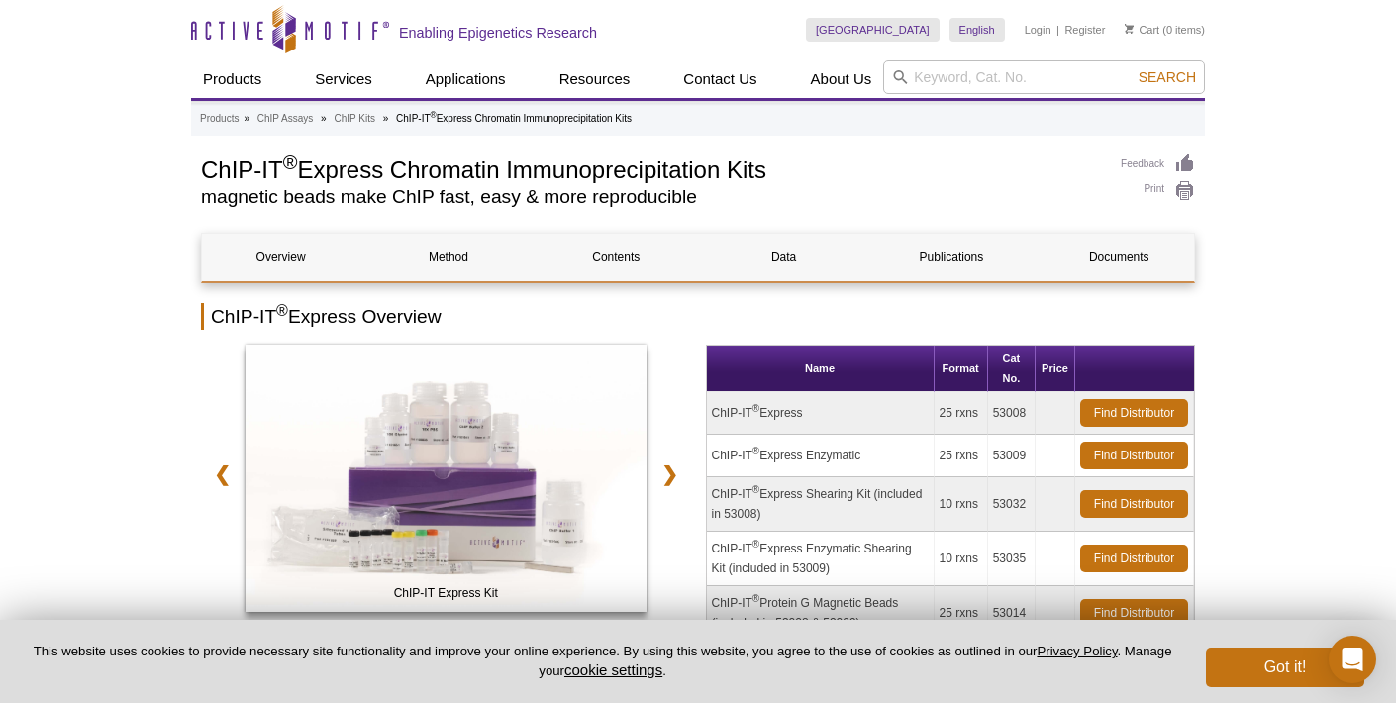 The image size is (1396, 703). What do you see at coordinates (1285, 667) in the screenshot?
I see `button: Got it!` at bounding box center [1285, 667].